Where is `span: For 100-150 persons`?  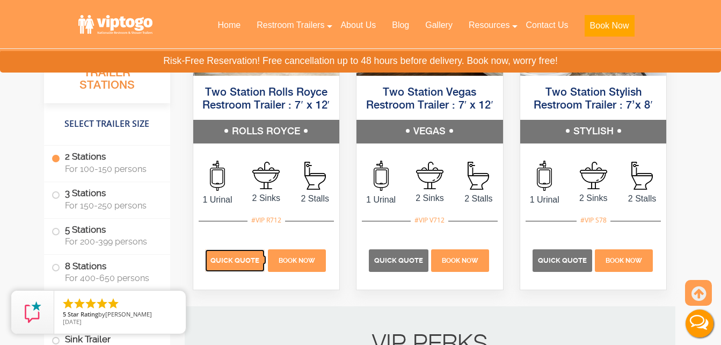 span: For 100-150 persons is located at coordinates (111, 168).